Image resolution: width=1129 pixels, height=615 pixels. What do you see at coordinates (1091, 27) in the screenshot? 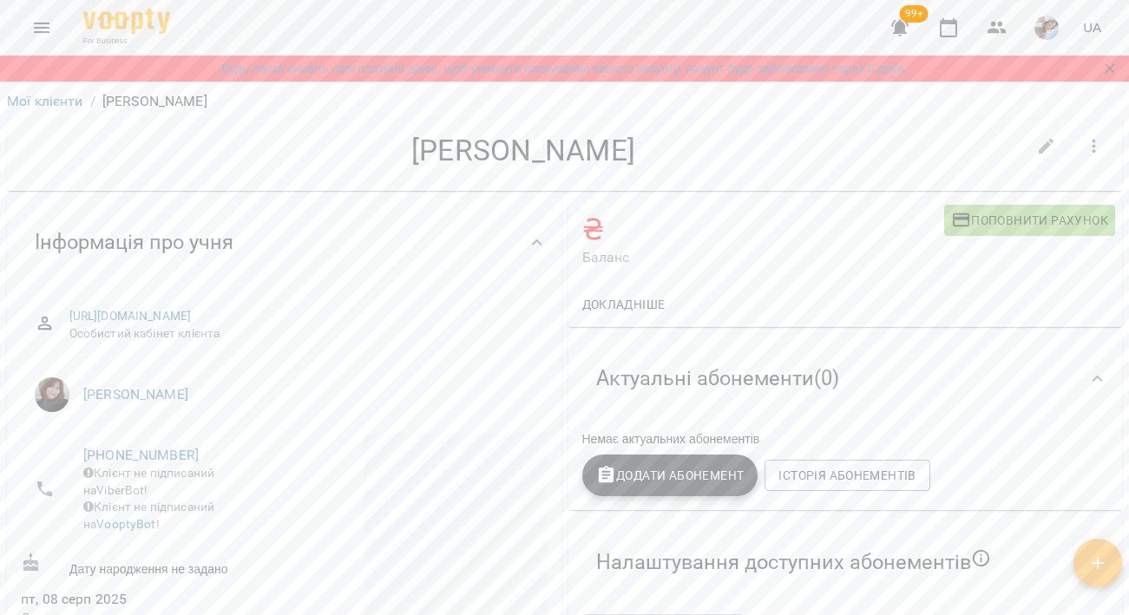
I see `button: UA` at bounding box center [1091, 27].